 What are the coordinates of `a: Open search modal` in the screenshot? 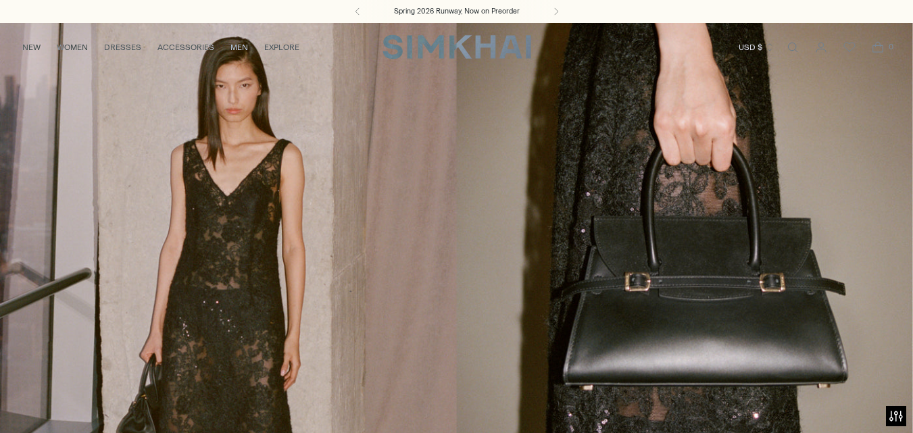 It's located at (793, 47).